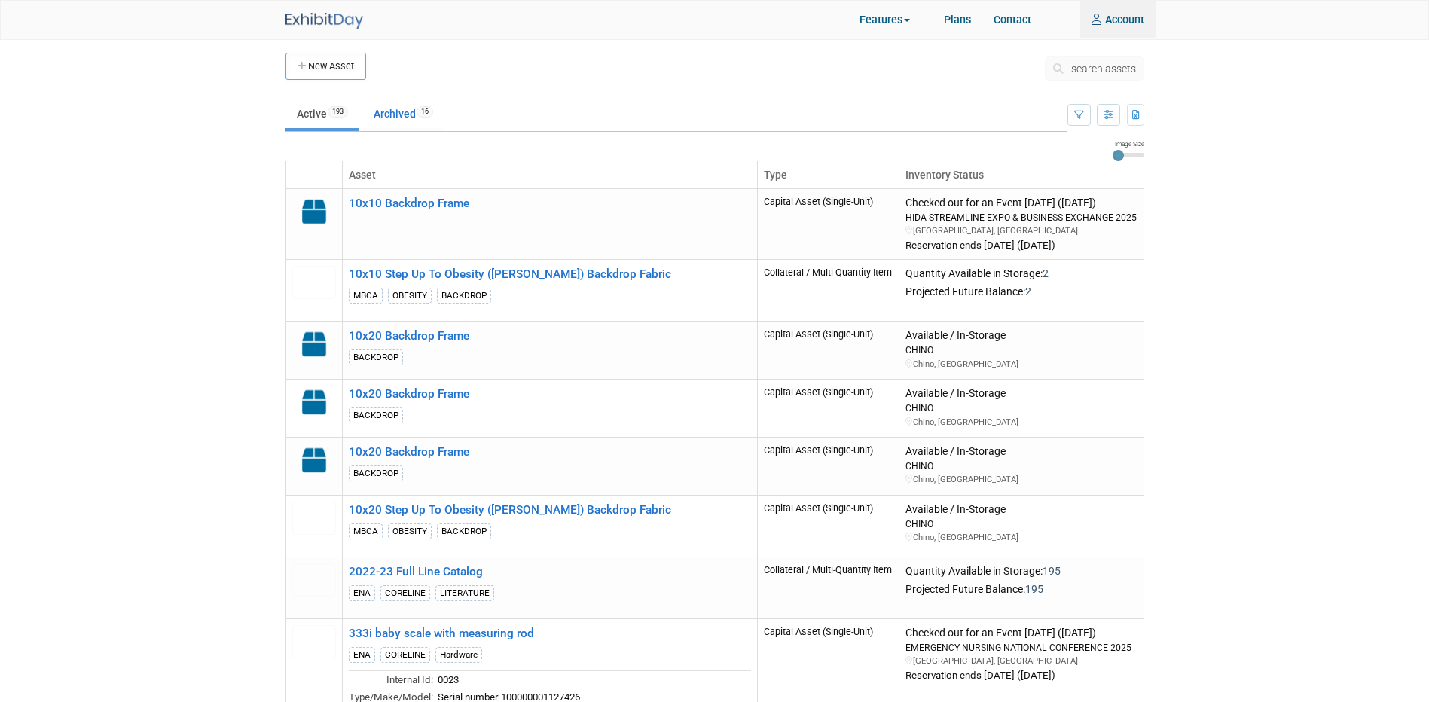  Describe the element at coordinates (325, 66) in the screenshot. I see `button: New Asset` at that location.